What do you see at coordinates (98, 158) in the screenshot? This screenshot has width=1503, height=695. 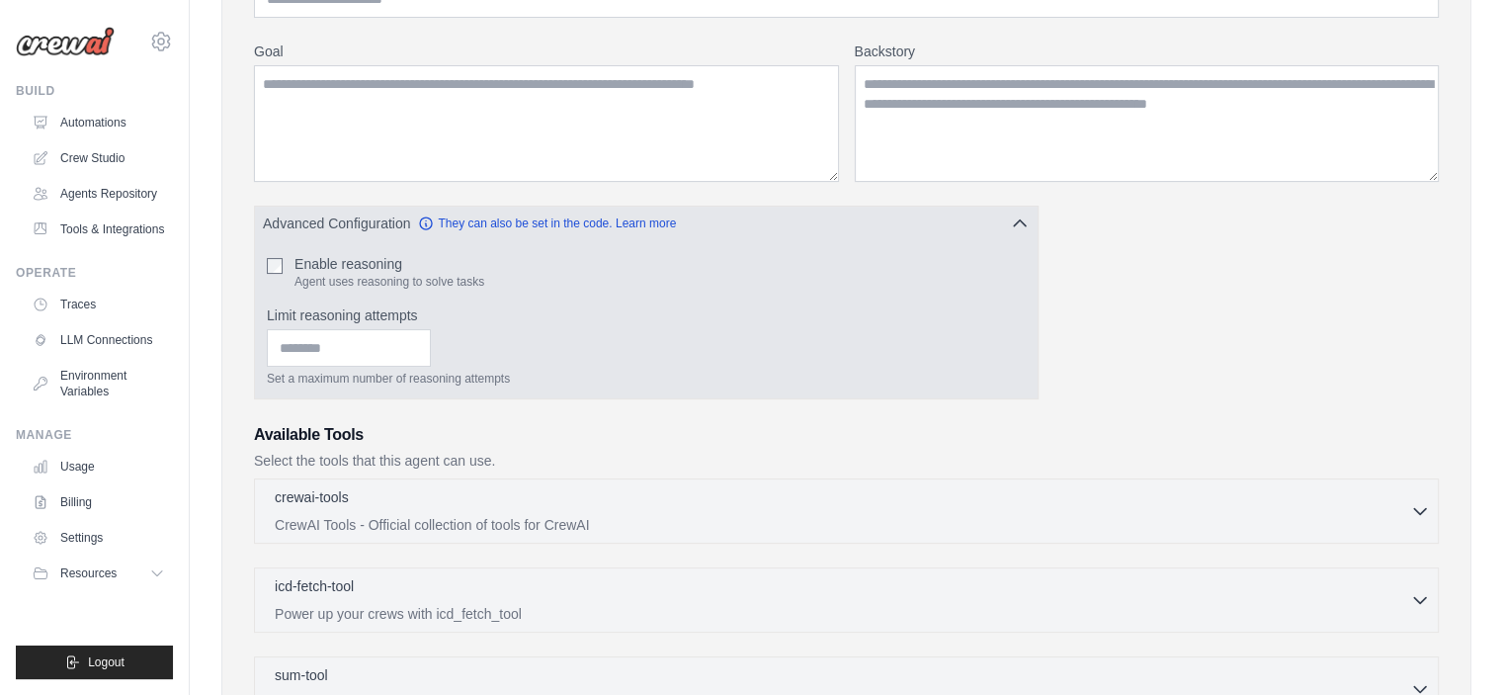 I see `a: Crew Studio` at bounding box center [98, 158].